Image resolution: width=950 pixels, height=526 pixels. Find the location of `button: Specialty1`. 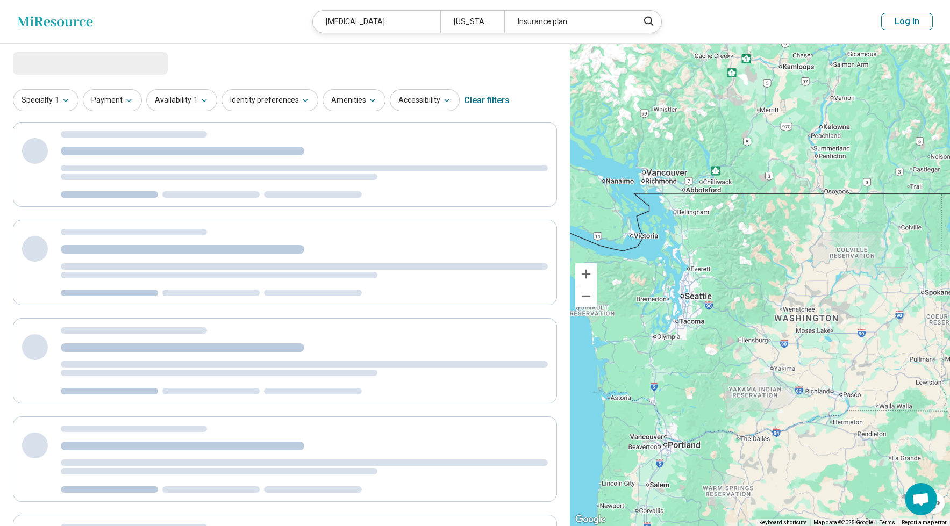

button: Specialty1 is located at coordinates (46, 100).